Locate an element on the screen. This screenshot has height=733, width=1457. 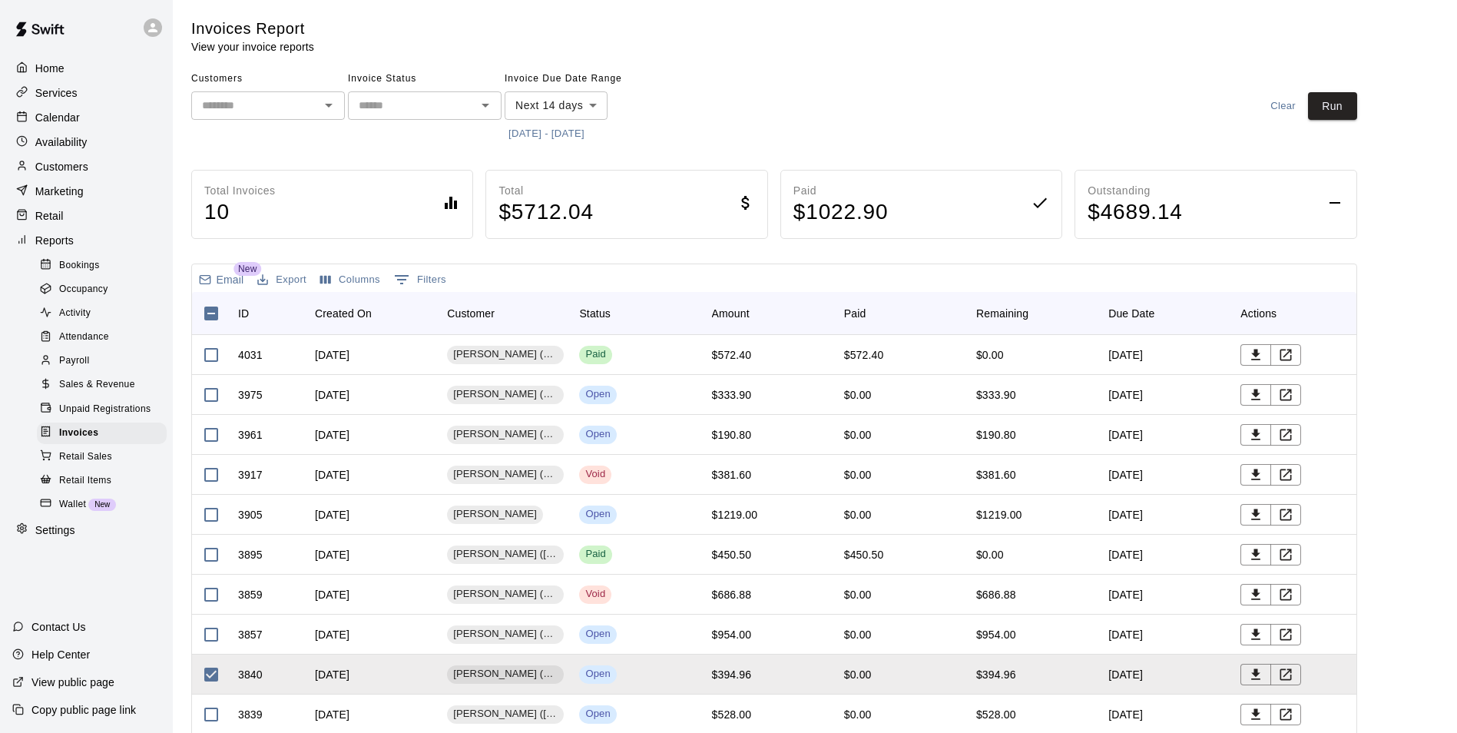
div: Calendar is located at coordinates (86, 118).